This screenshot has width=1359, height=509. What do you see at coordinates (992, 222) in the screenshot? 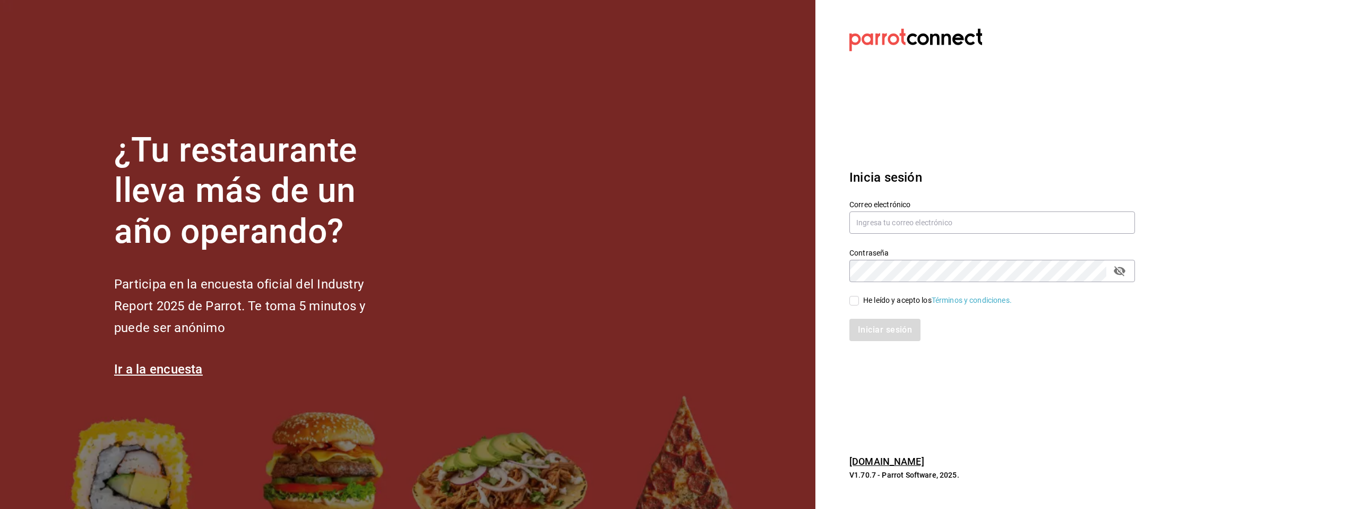
I see `input: Ingresa tu correo electrónico` at bounding box center [992, 222].